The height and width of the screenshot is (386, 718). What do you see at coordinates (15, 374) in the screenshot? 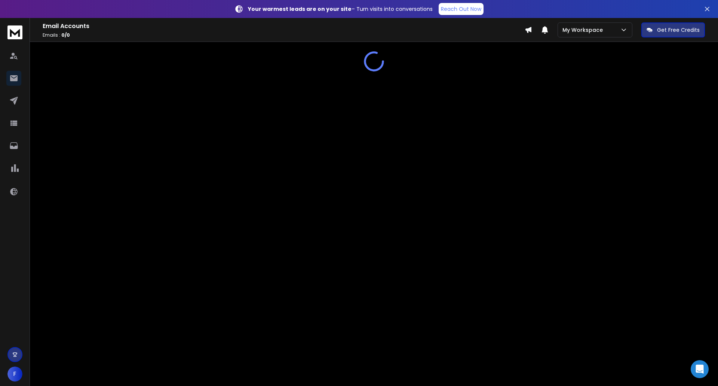
I see `button: F` at bounding box center [15, 374].